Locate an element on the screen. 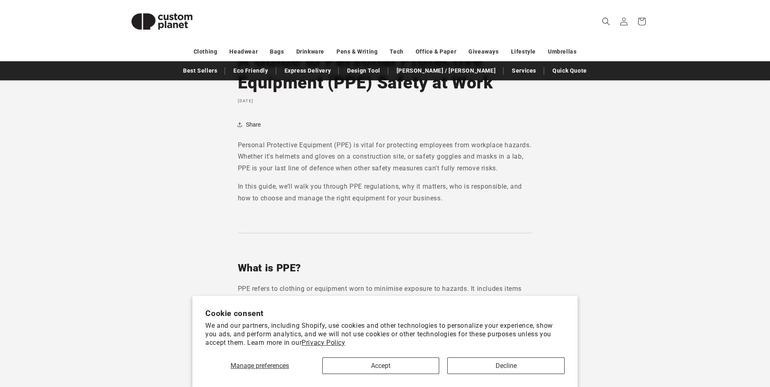 This screenshot has width=770, height=387. a: Privacy Policy is located at coordinates (323, 342).